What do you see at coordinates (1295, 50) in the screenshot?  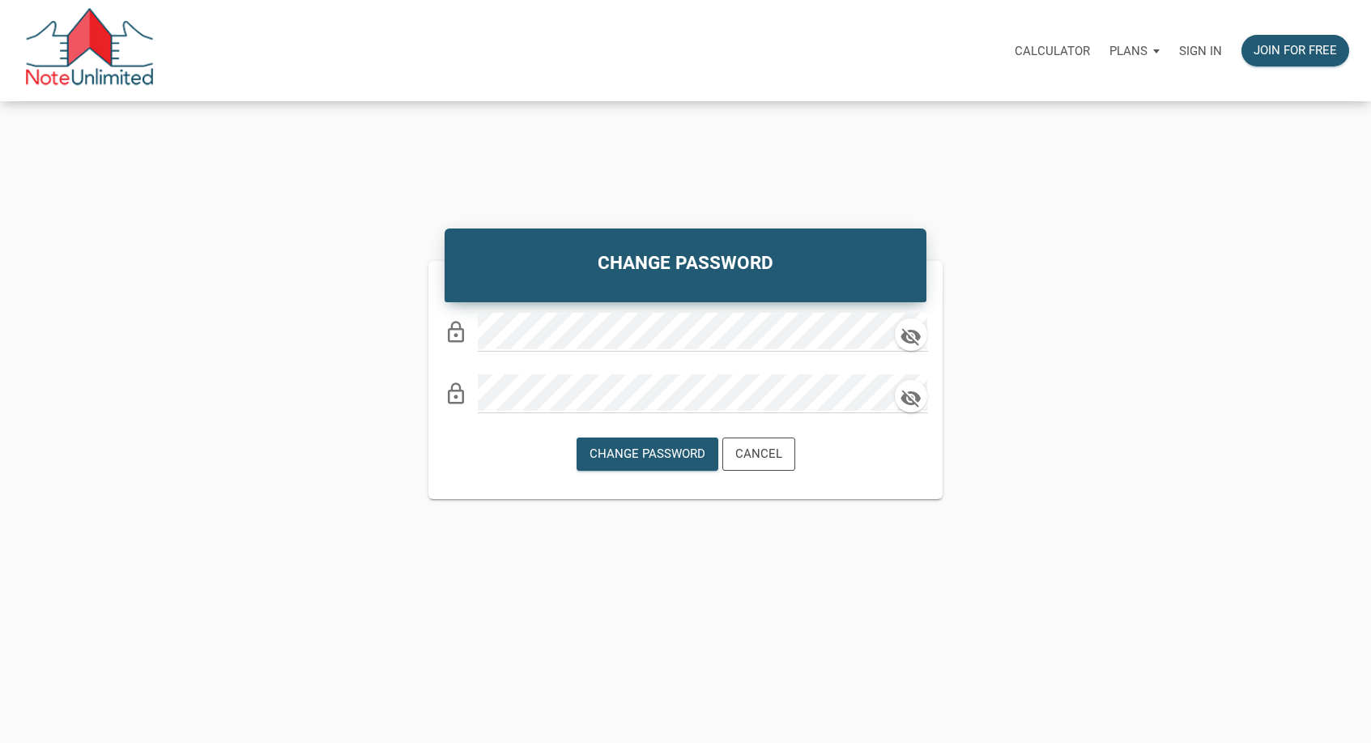 I see `div: Join for free` at bounding box center [1295, 50].